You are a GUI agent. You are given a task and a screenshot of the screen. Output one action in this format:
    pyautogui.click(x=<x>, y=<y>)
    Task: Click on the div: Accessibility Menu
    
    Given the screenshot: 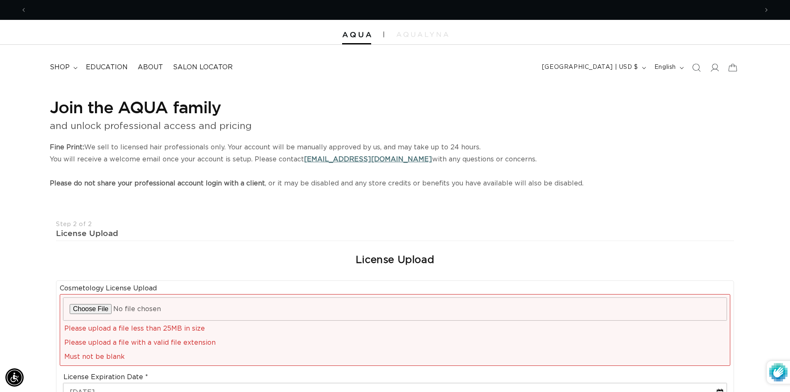 What is the action you would take?
    pyautogui.click(x=15, y=377)
    